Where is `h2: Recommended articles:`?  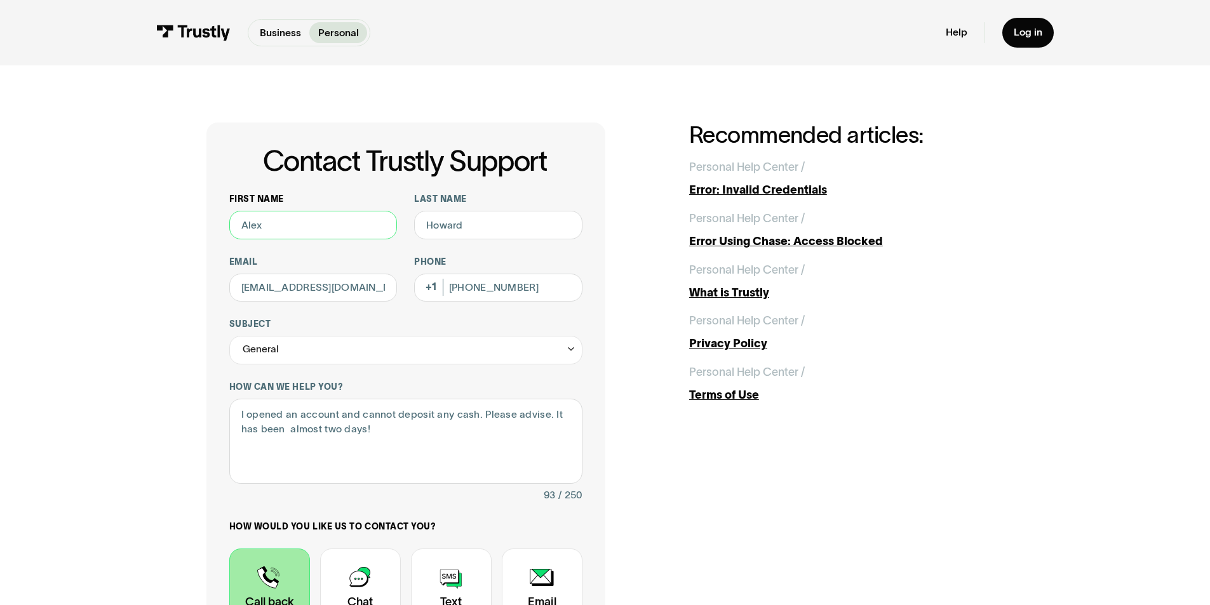 h2: Recommended articles: is located at coordinates (846, 135).